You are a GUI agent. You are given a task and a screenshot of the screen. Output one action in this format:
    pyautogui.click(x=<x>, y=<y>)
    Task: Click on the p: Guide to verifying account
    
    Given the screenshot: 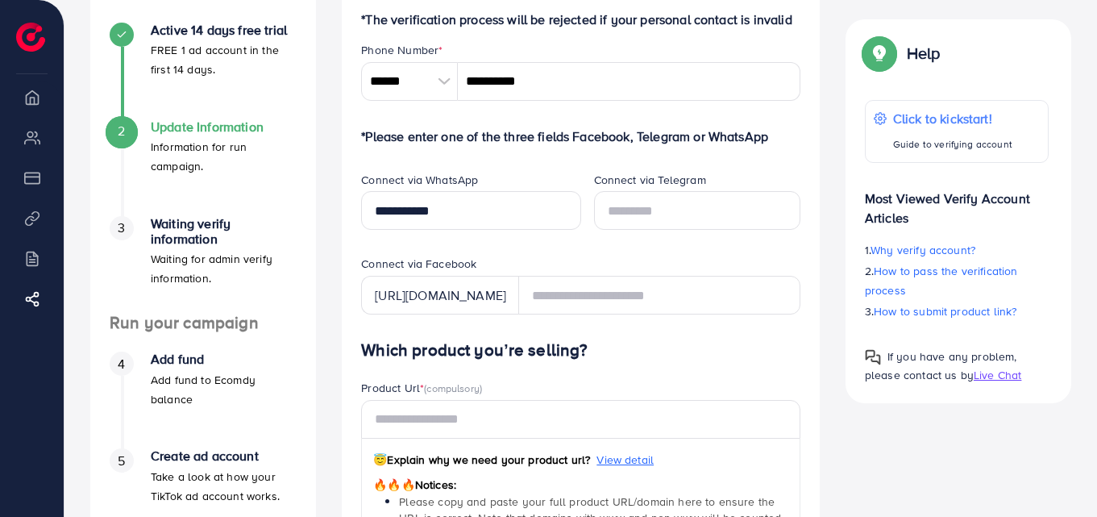 What is the action you would take?
    pyautogui.click(x=953, y=144)
    